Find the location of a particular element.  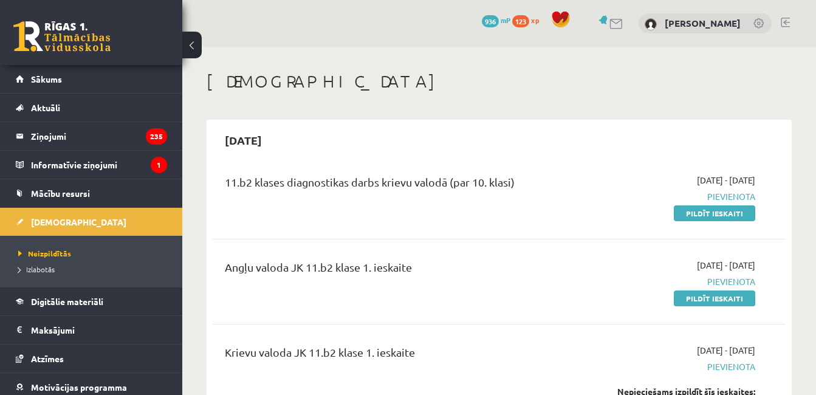

img: Nikola Muižniece is located at coordinates (650, 24).